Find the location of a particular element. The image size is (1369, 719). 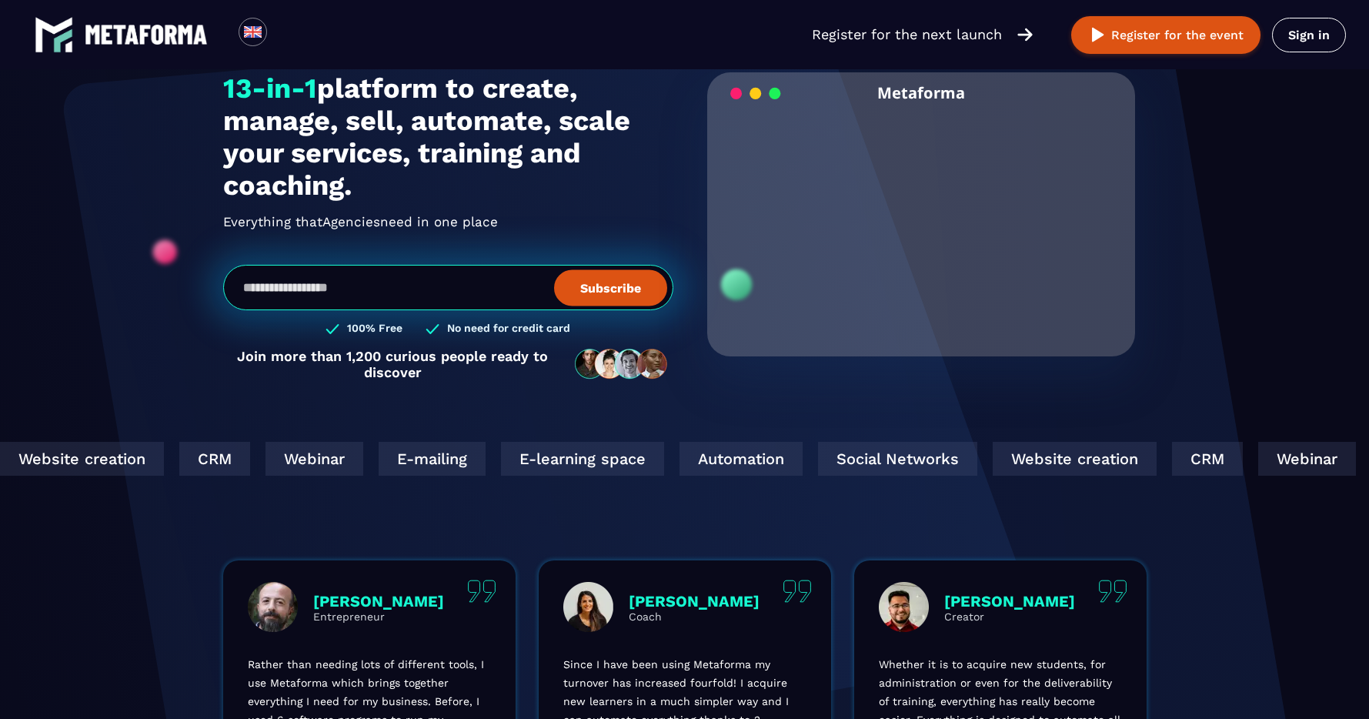

h2: Everything that need in one place is located at coordinates (448, 222).